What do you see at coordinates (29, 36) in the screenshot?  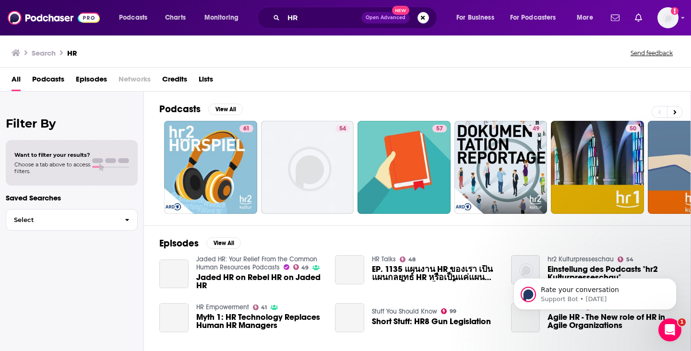 I see `img: Profile image for Support Bot` at bounding box center [29, 36].